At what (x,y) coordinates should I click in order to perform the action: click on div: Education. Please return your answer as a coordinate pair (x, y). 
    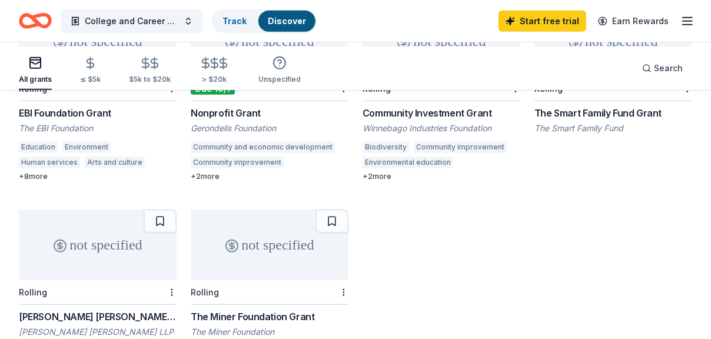
    Looking at the image, I should click on (38, 147).